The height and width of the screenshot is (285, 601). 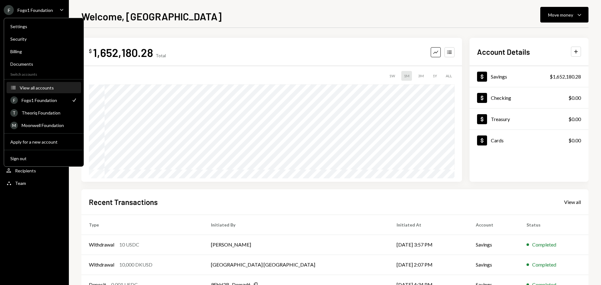 What do you see at coordinates (529, 140) in the screenshot?
I see `a: Cards$0.00` at bounding box center [529, 140].